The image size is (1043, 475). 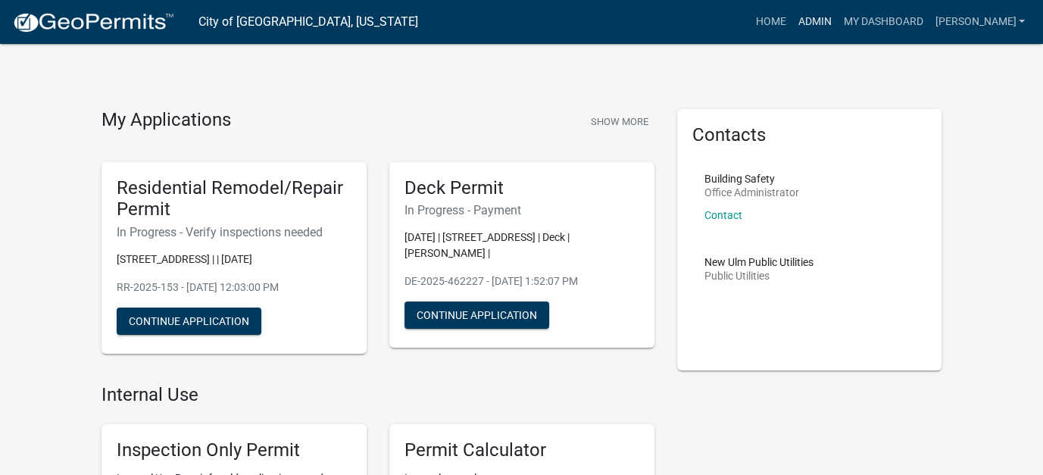 I want to click on p: New Ulm Public Utilities, so click(x=759, y=262).